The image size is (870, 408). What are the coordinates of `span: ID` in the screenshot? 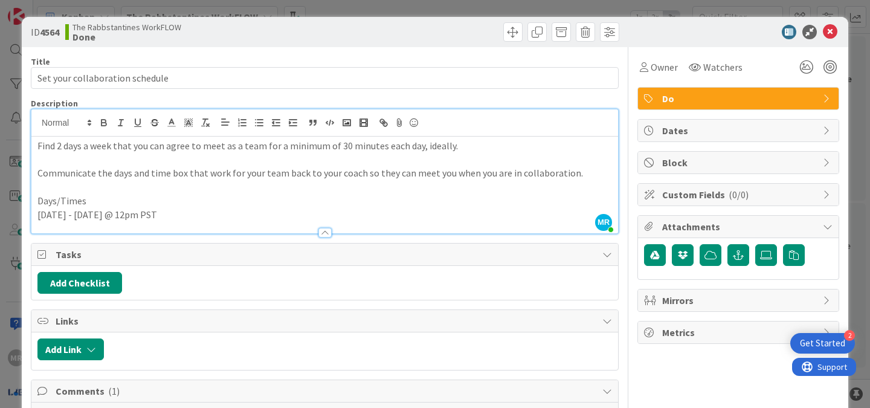 It's located at (45, 32).